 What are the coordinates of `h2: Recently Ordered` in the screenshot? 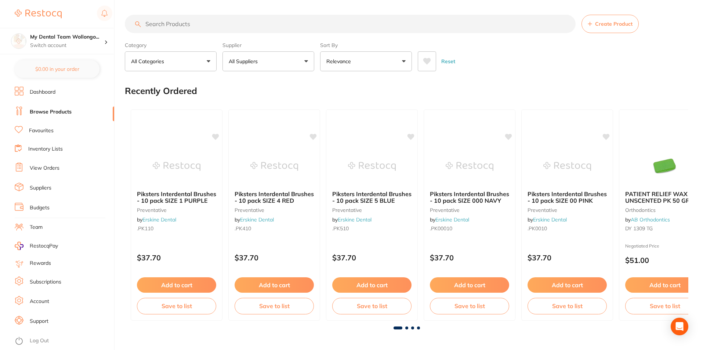 It's located at (161, 91).